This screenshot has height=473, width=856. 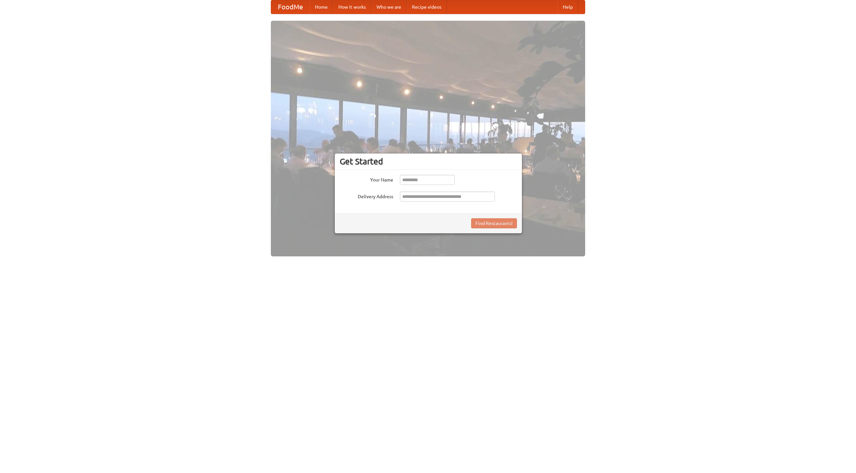 What do you see at coordinates (352, 7) in the screenshot?
I see `a: How it works` at bounding box center [352, 7].